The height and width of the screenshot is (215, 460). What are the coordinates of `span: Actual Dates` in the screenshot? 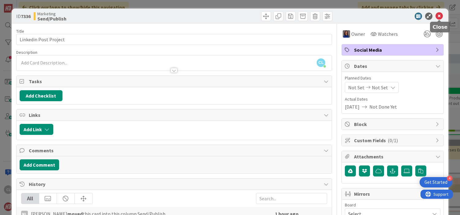 It's located at (393, 99).